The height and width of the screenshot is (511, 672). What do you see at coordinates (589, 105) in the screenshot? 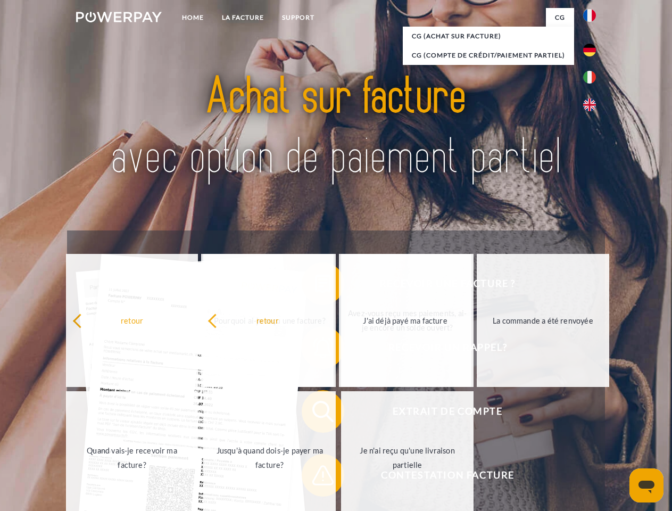
I see `img: en` at bounding box center [589, 105].